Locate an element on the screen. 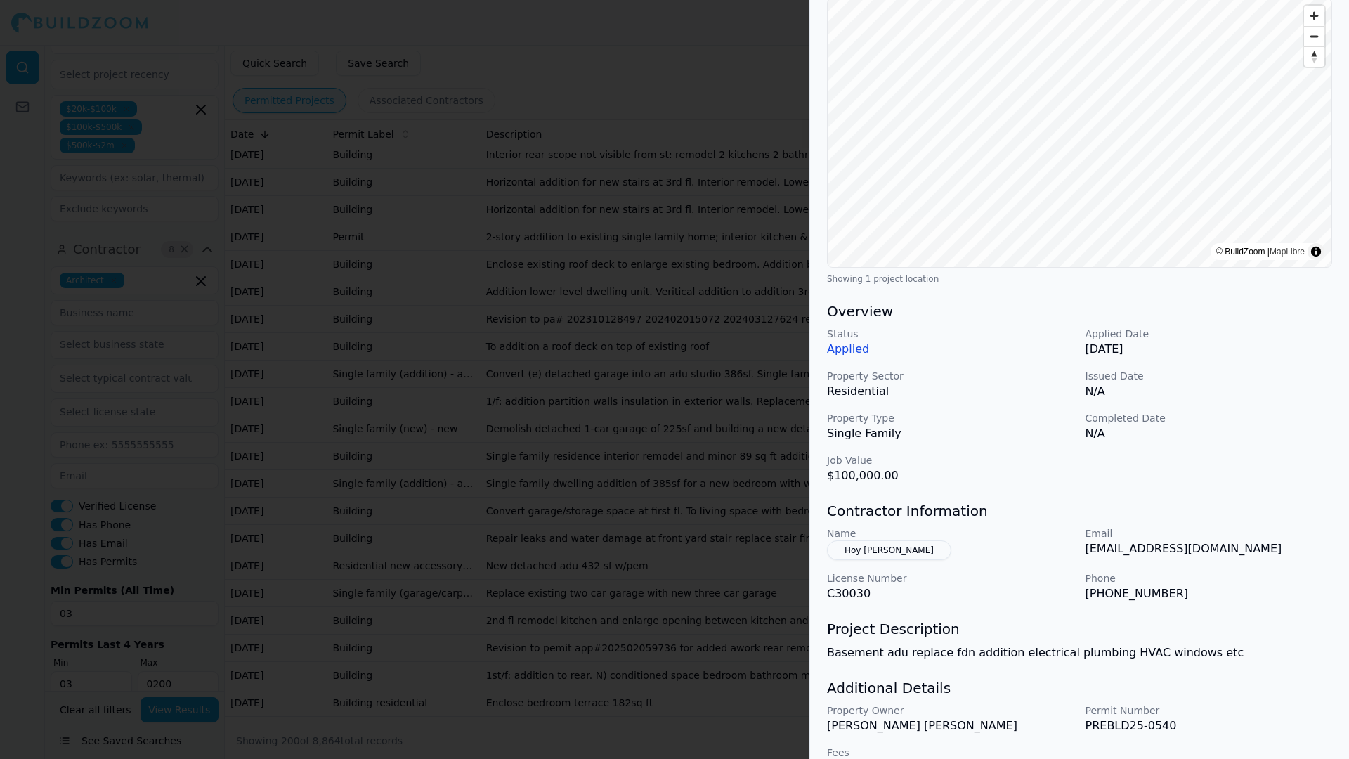 The height and width of the screenshot is (759, 1349). h3: Contractor Information is located at coordinates (1079, 511).